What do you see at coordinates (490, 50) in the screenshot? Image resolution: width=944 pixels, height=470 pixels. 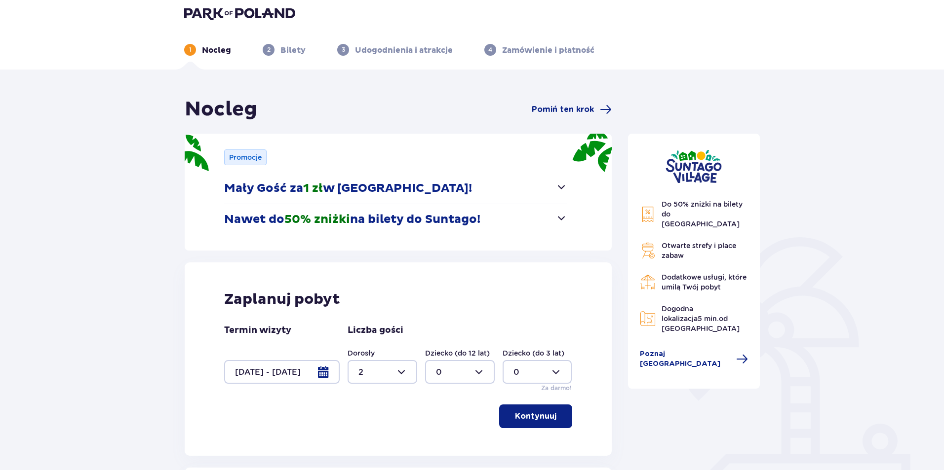 I see `p: 4` at bounding box center [490, 50].